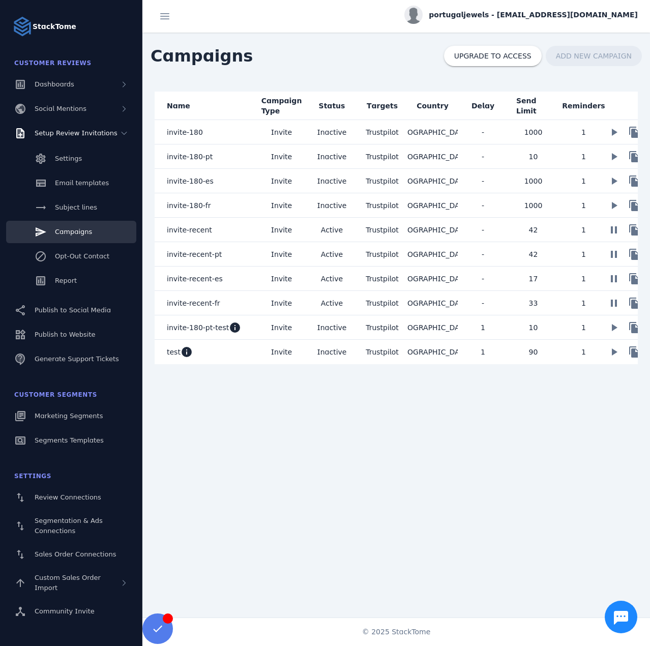  I want to click on span: Custom Sales Order Import, so click(68, 582).